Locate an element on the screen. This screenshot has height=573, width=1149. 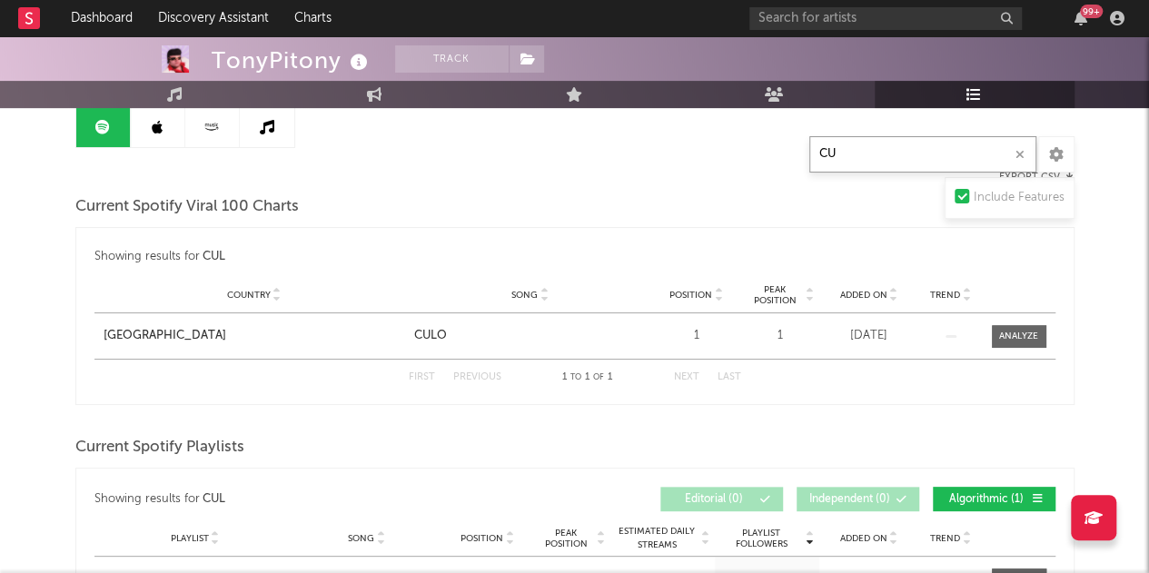
button: Last is located at coordinates (729, 377).